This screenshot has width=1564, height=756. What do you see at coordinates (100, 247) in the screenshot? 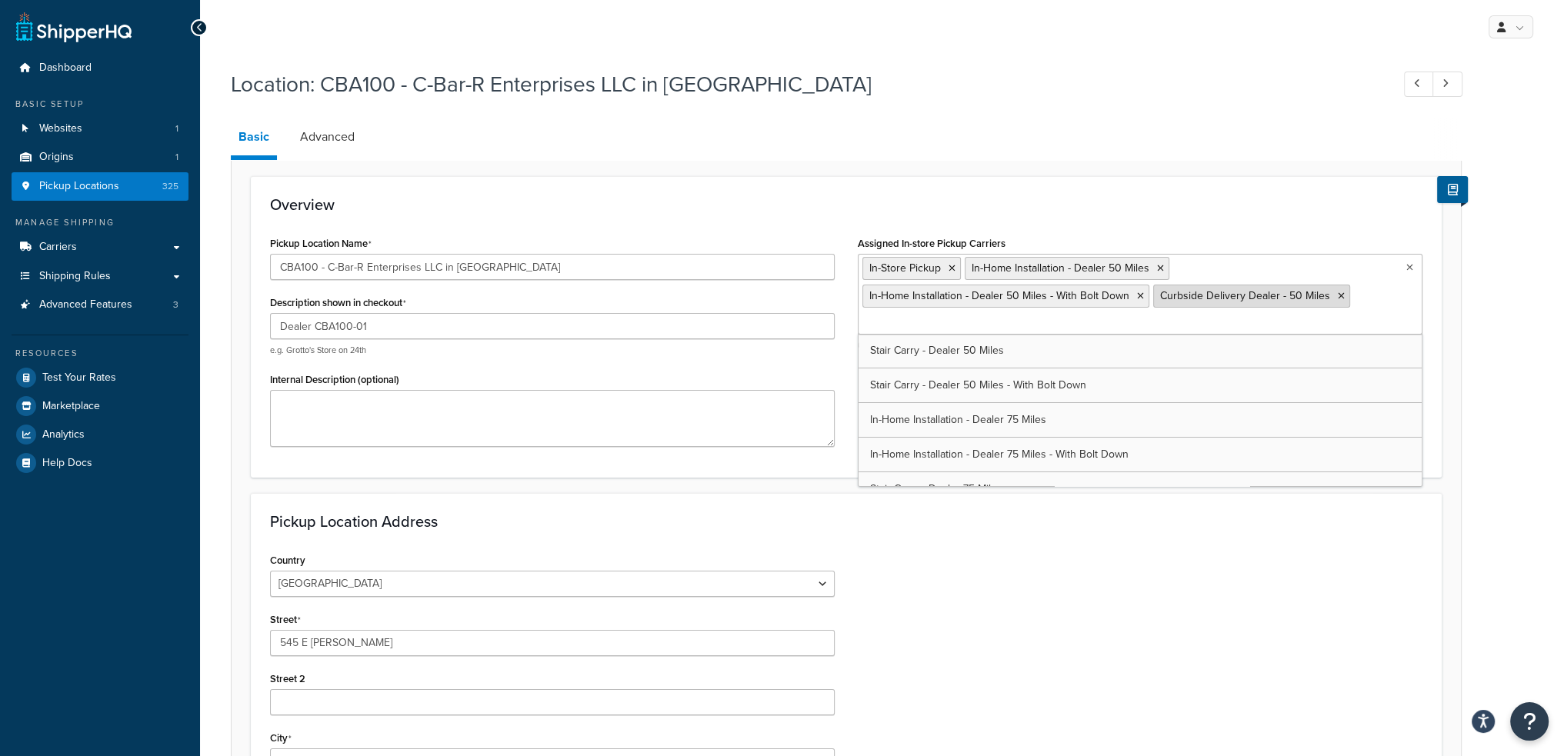
I see `li: Carriers` at bounding box center [100, 247].